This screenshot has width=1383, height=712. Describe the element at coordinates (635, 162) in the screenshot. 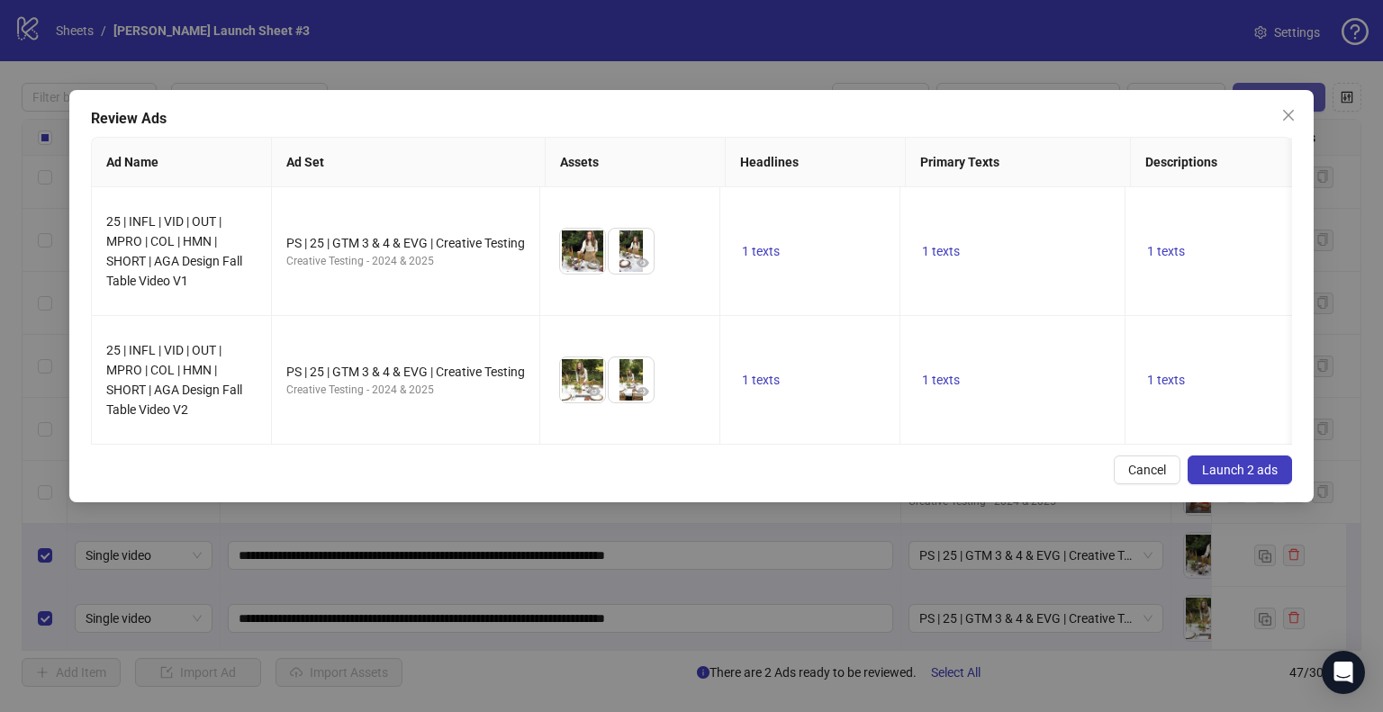

I see `th: Assets` at that location.